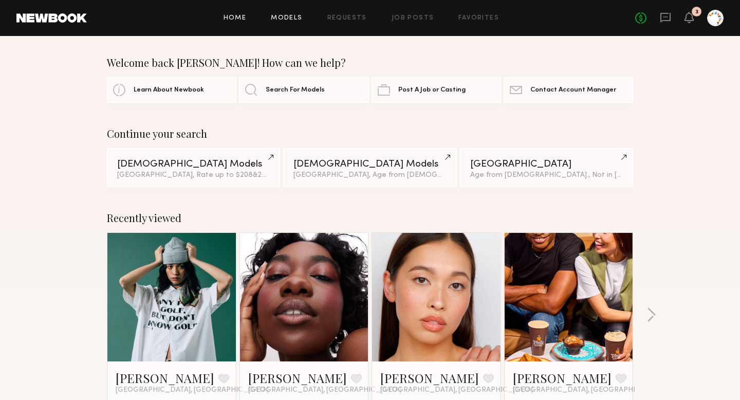 The width and height of the screenshot is (740, 400). What do you see at coordinates (169, 90) in the screenshot?
I see `span: Learn About Newbook` at bounding box center [169, 90].